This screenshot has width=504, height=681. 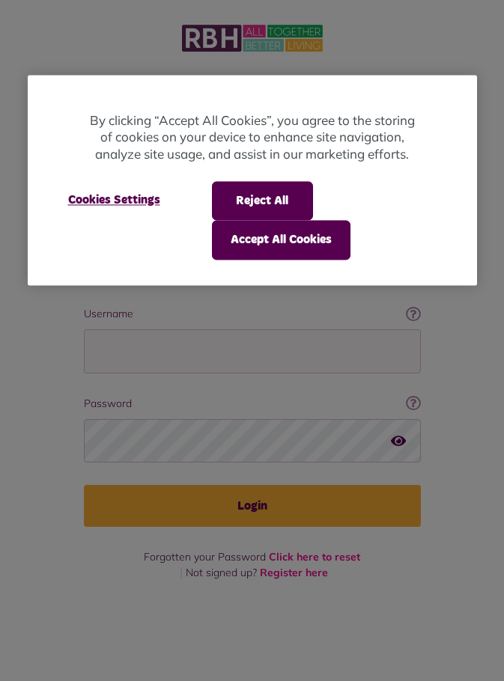 I want to click on p: By clicking “Accept All Cookies”, you agree to the storing of cookies on your device to enhance s..., so click(x=252, y=138).